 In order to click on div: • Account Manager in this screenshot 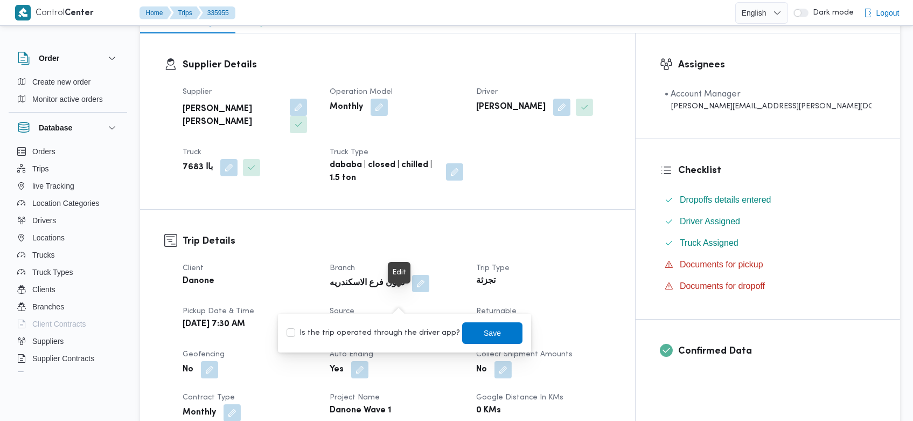, I will do `click(768, 94)`.